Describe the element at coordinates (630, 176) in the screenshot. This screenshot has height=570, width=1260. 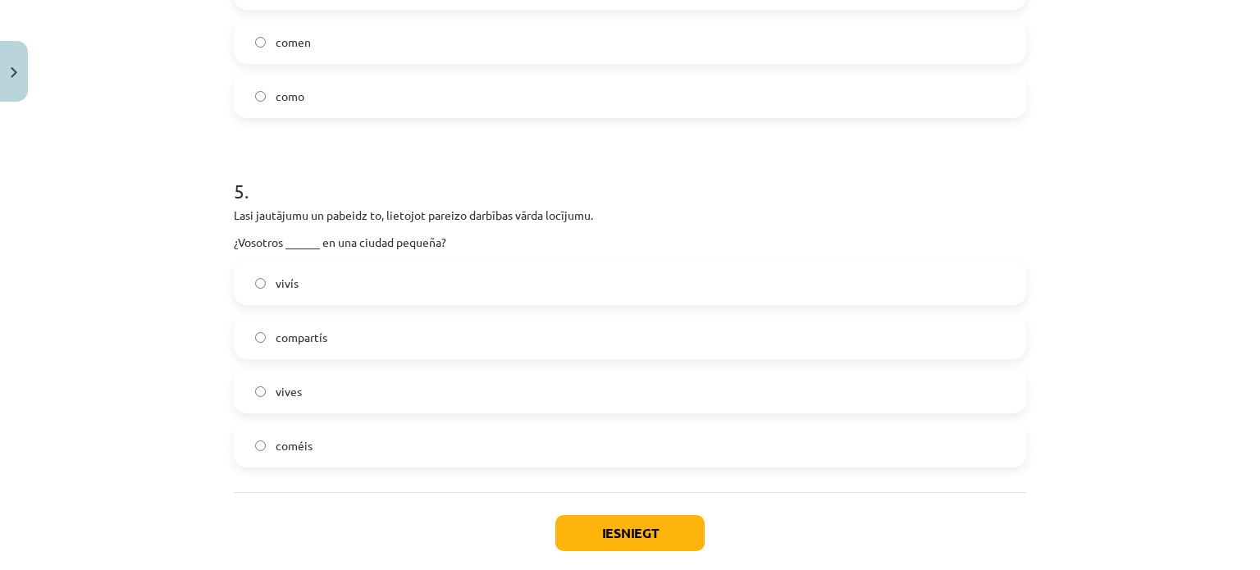
I see `h1: 5 .` at that location.